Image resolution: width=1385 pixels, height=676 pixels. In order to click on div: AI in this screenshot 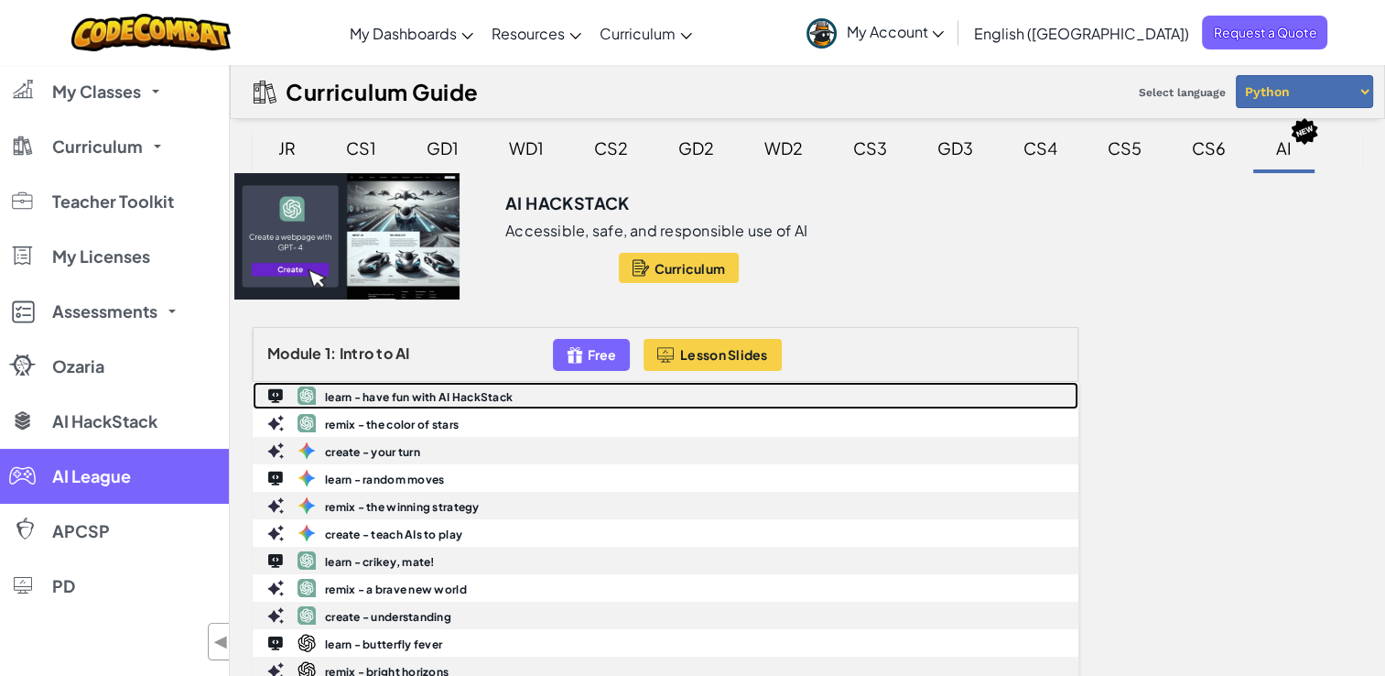, I will do `click(1283, 147)`.